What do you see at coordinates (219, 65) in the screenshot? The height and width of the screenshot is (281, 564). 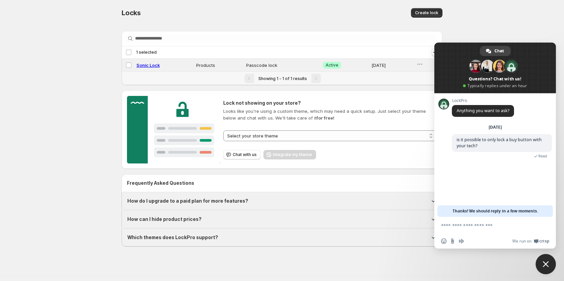 I see `td: Products` at bounding box center [219, 65].